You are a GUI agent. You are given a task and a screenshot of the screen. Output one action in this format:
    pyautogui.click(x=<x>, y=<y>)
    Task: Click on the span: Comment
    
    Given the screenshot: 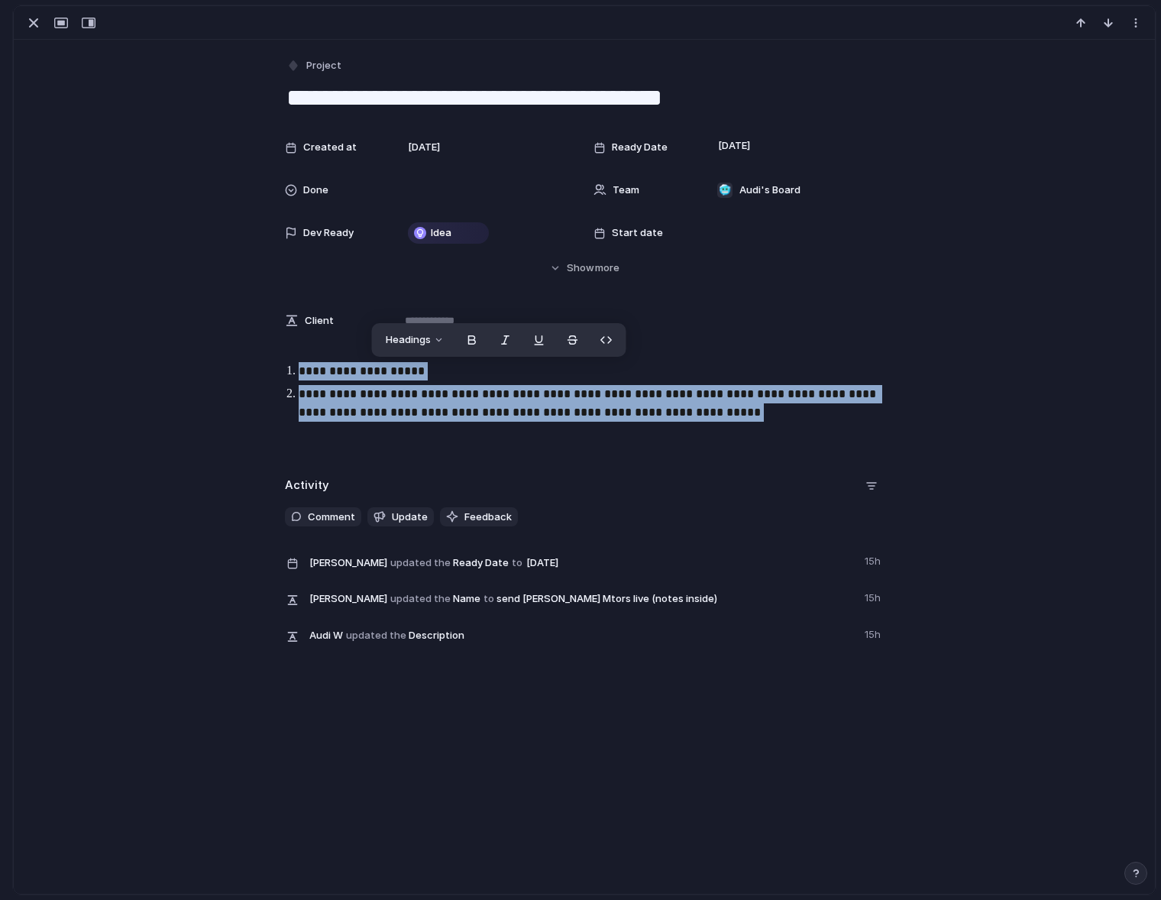 What is the action you would take?
    pyautogui.click(x=331, y=517)
    